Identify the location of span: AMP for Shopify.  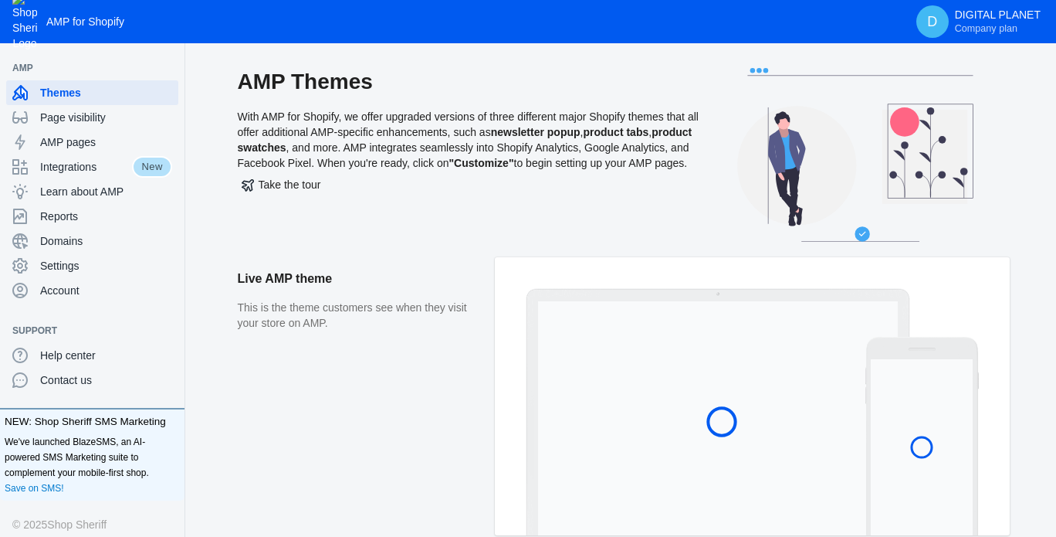
(85, 22).